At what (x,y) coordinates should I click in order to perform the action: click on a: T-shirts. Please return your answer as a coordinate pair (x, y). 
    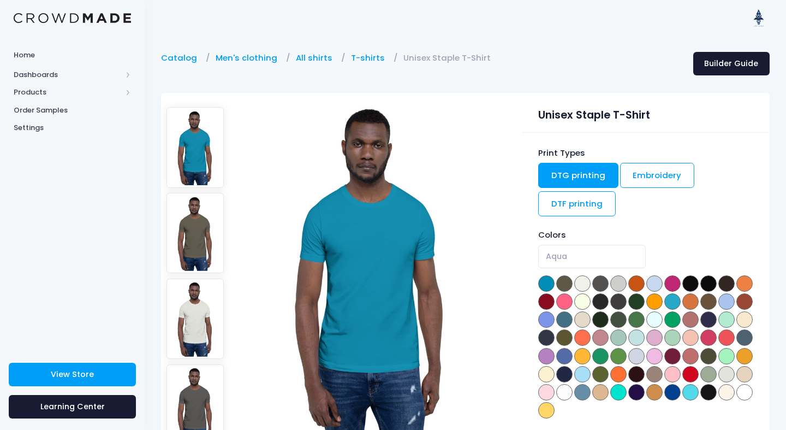
    Looking at the image, I should click on (371, 58).